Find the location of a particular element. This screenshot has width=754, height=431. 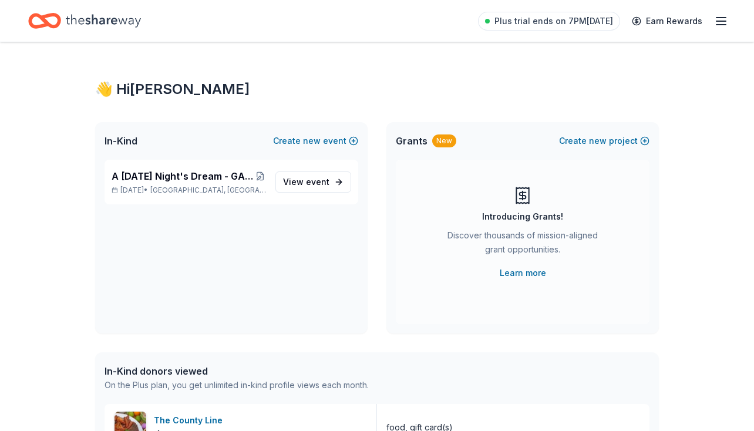

a: Earn Rewards is located at coordinates (667, 21).